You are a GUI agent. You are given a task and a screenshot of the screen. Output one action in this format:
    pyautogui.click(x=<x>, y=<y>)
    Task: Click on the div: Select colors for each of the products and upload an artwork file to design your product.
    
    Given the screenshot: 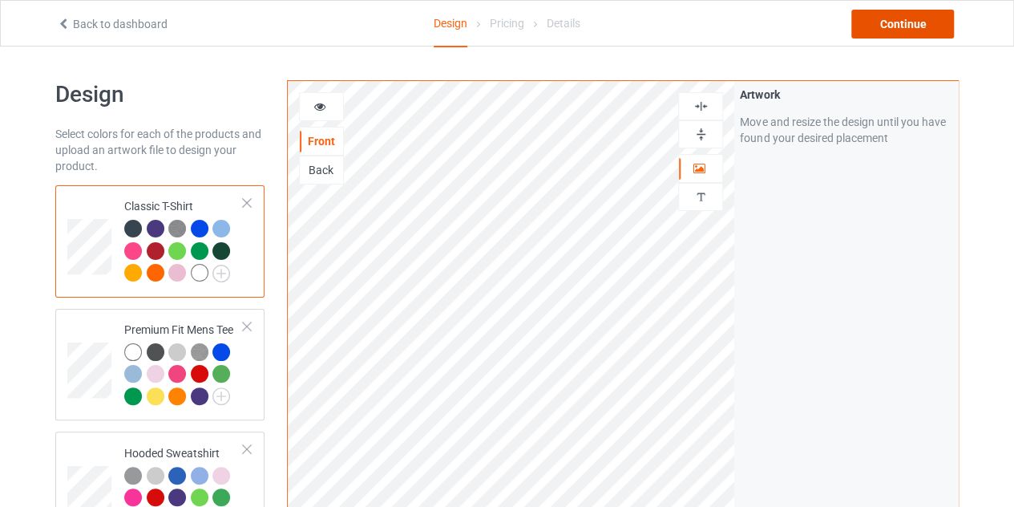 What is the action you would take?
    pyautogui.click(x=160, y=150)
    